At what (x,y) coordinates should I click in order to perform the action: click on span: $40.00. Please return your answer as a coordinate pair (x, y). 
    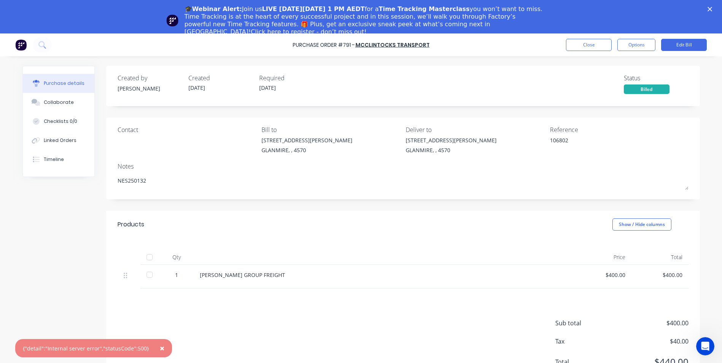
    Looking at the image, I should click on (650, 341).